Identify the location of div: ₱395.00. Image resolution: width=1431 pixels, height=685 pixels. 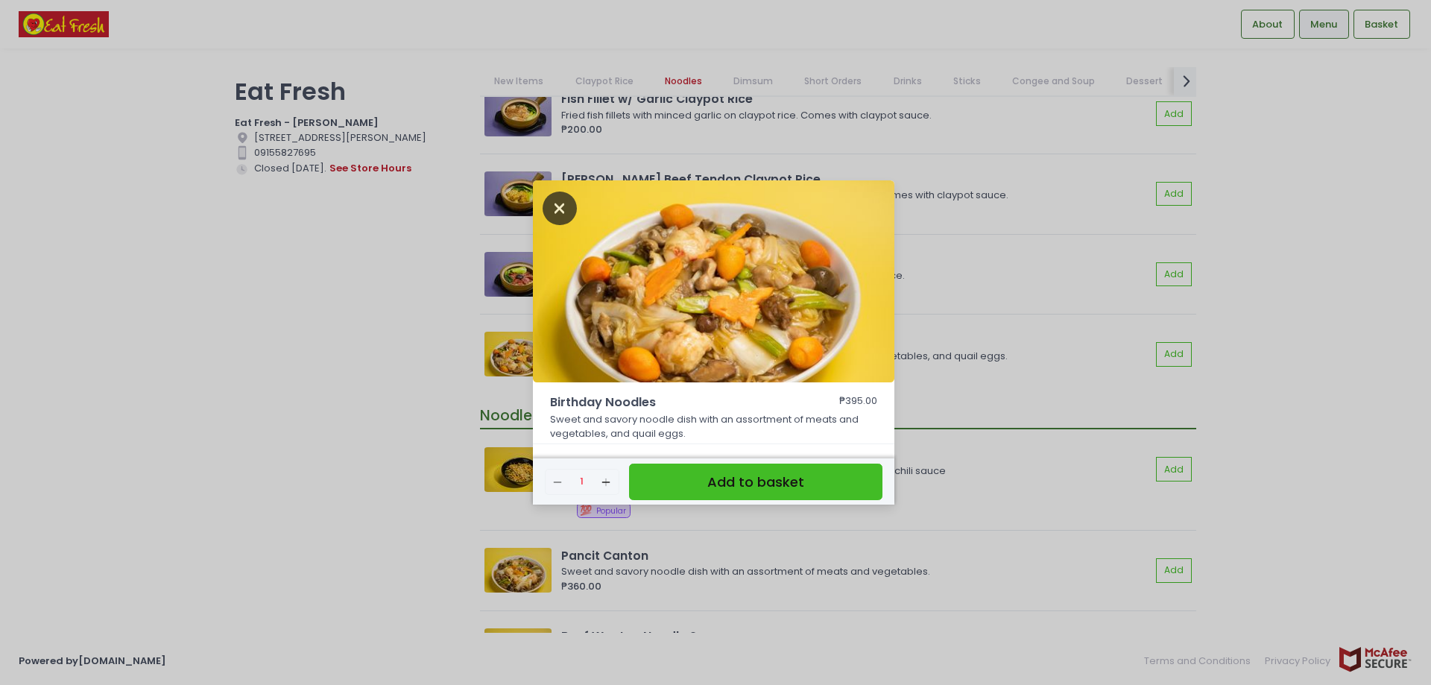
(858, 403).